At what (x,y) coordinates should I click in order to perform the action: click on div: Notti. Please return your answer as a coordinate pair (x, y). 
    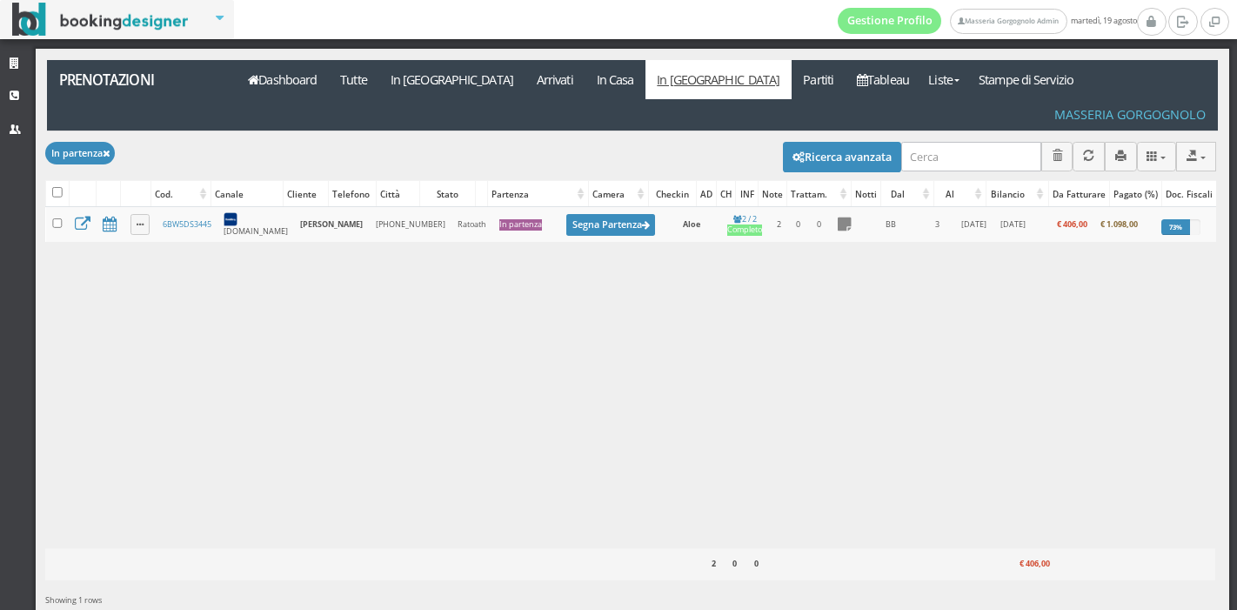
    Looking at the image, I should click on (866, 194).